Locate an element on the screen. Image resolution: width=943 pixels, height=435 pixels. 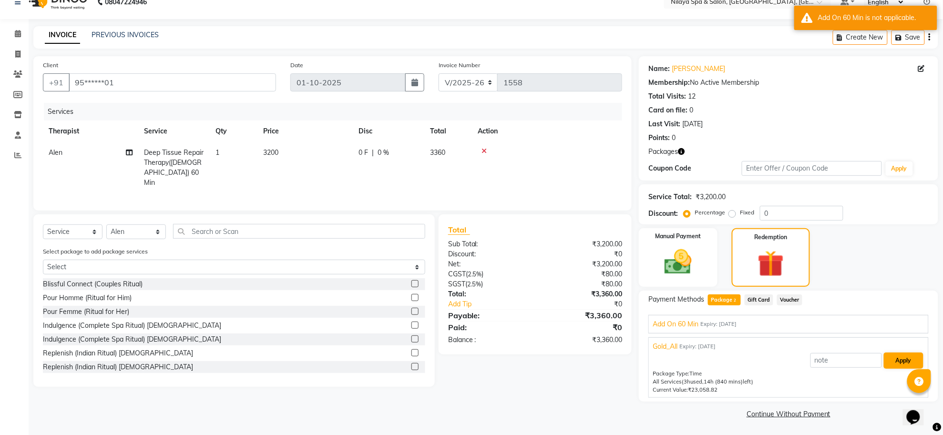
label: Redemption is located at coordinates (771, 237).